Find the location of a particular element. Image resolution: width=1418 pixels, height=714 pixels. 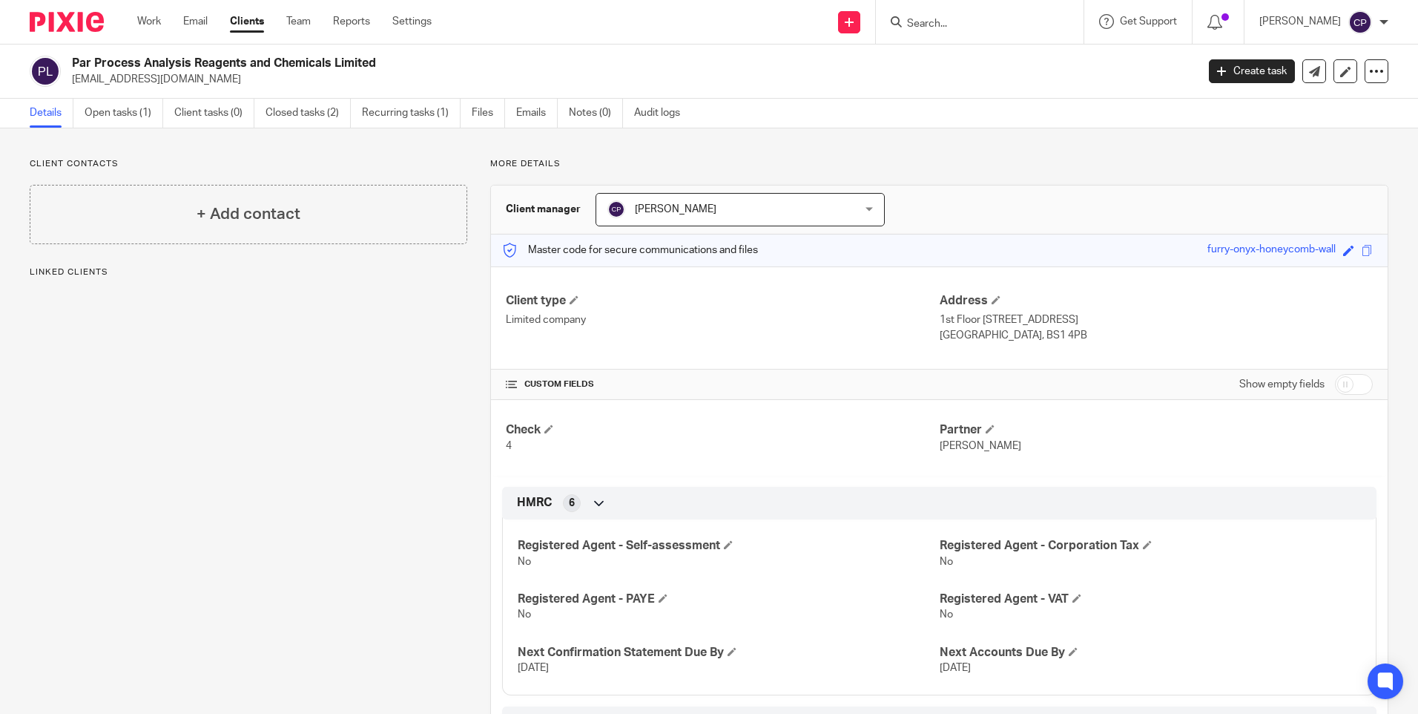

h4: Registered Agent - Self-assessment is located at coordinates (728, 545).